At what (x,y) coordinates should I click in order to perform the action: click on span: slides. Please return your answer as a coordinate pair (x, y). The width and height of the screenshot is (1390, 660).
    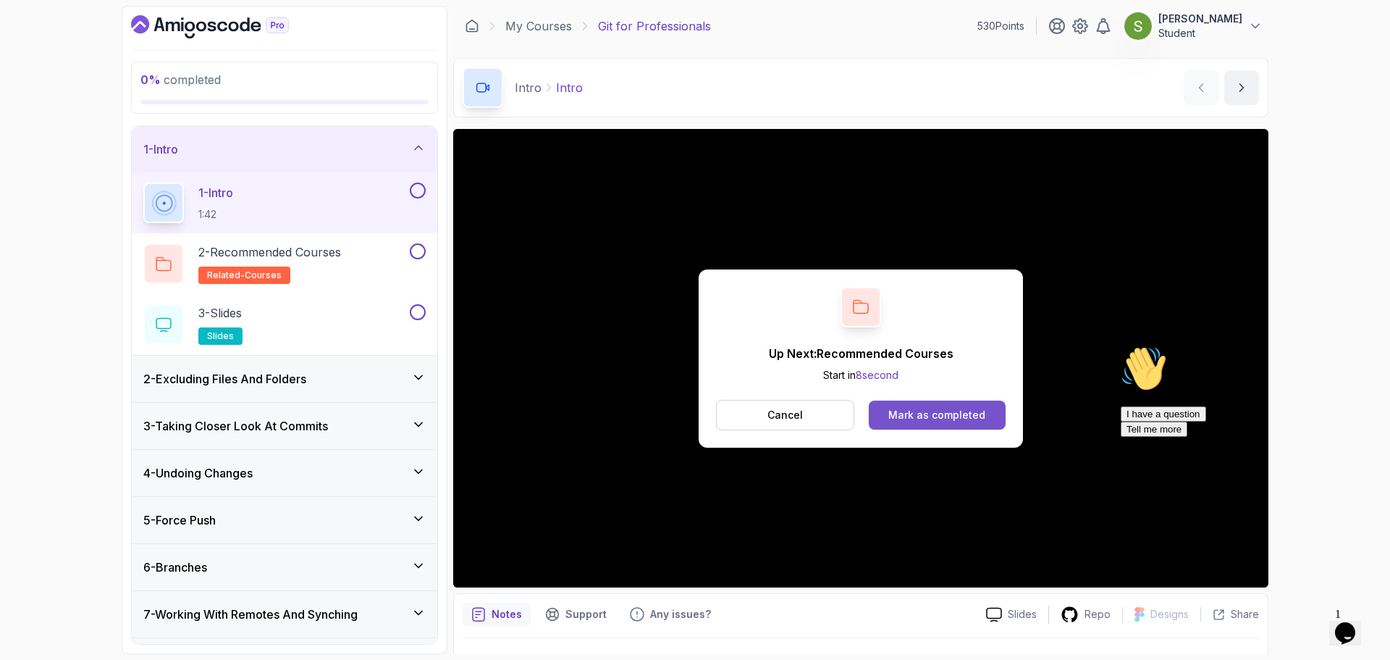
    Looking at the image, I should click on (220, 336).